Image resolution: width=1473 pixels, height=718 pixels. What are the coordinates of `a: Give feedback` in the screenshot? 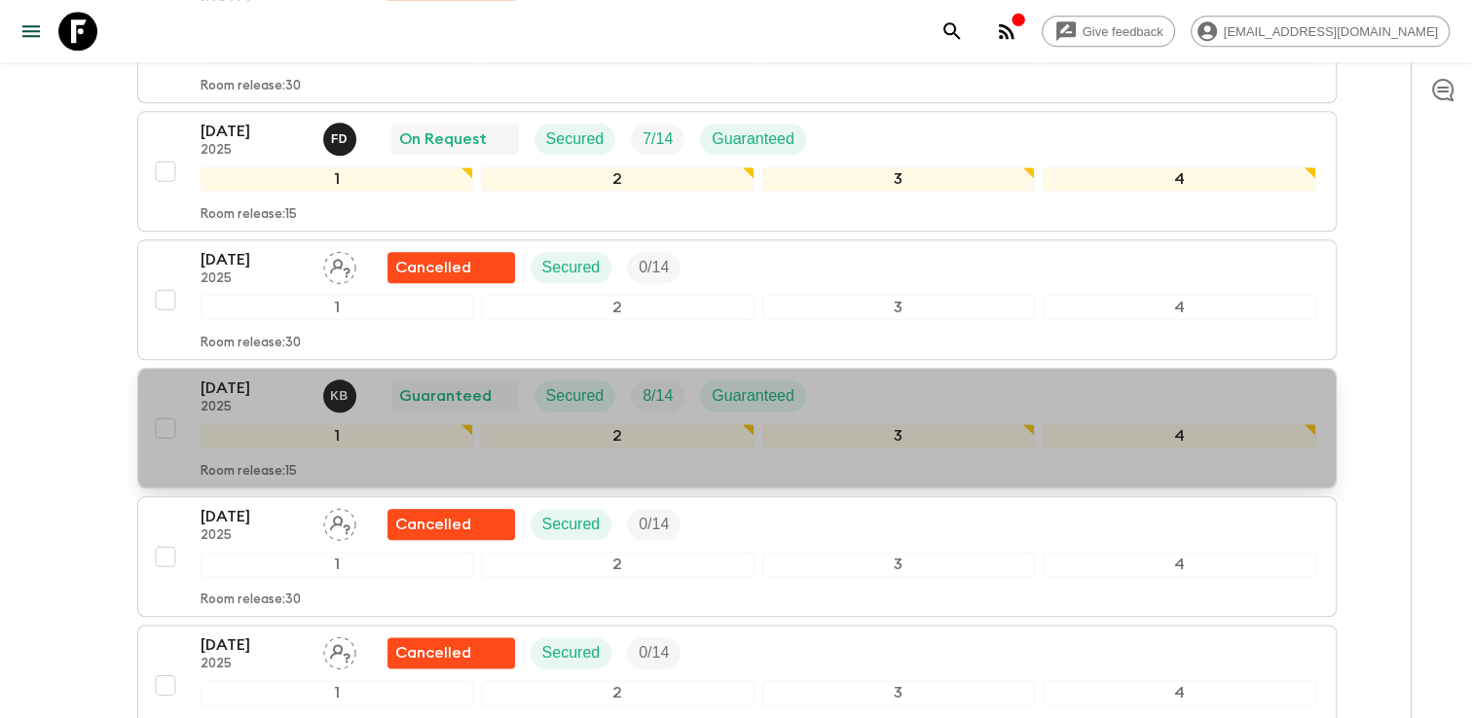 It's located at (1108, 31).